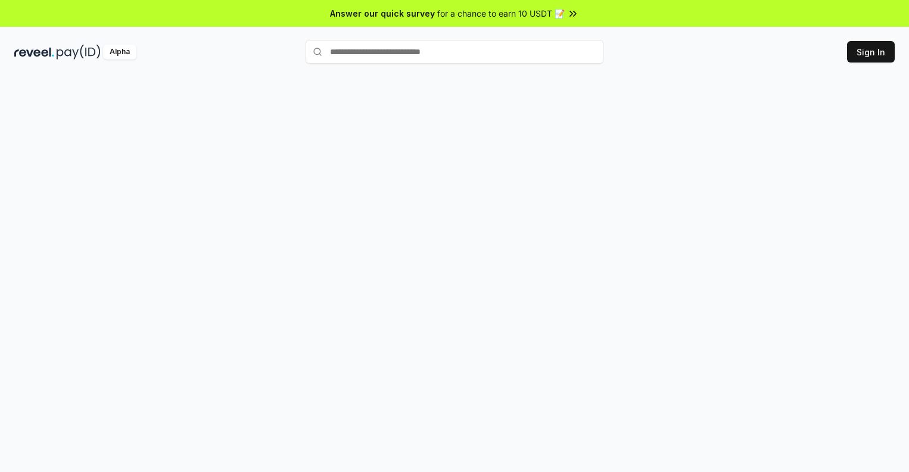  Describe the element at coordinates (501, 13) in the screenshot. I see `span: for a chance to earn 10 USDT 📝` at that location.